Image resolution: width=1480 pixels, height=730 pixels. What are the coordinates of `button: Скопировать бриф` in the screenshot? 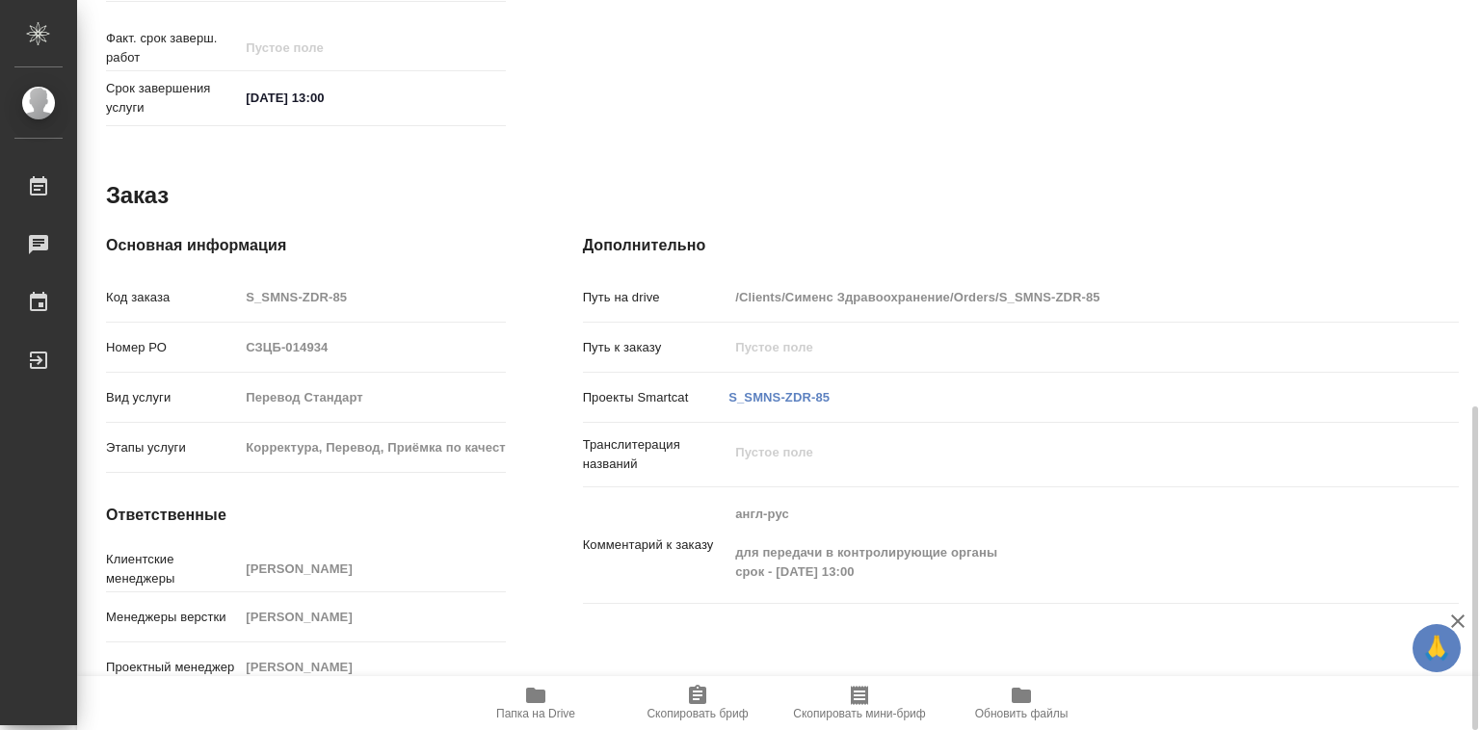 It's located at (697, 703).